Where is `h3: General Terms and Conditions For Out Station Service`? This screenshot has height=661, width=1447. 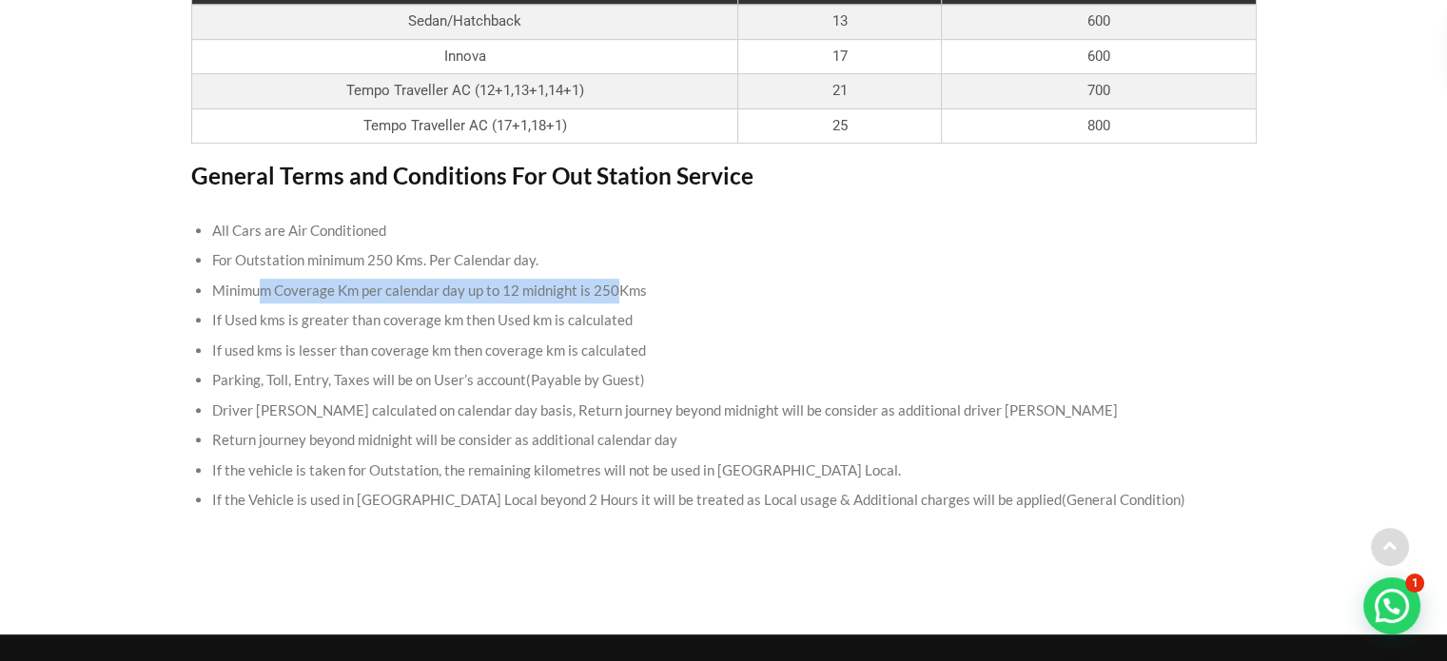 h3: General Terms and Conditions For Out Station Service is located at coordinates (724, 176).